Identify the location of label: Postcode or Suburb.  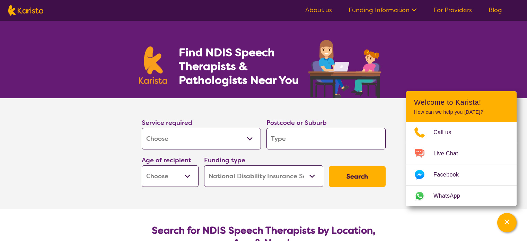
(297, 123).